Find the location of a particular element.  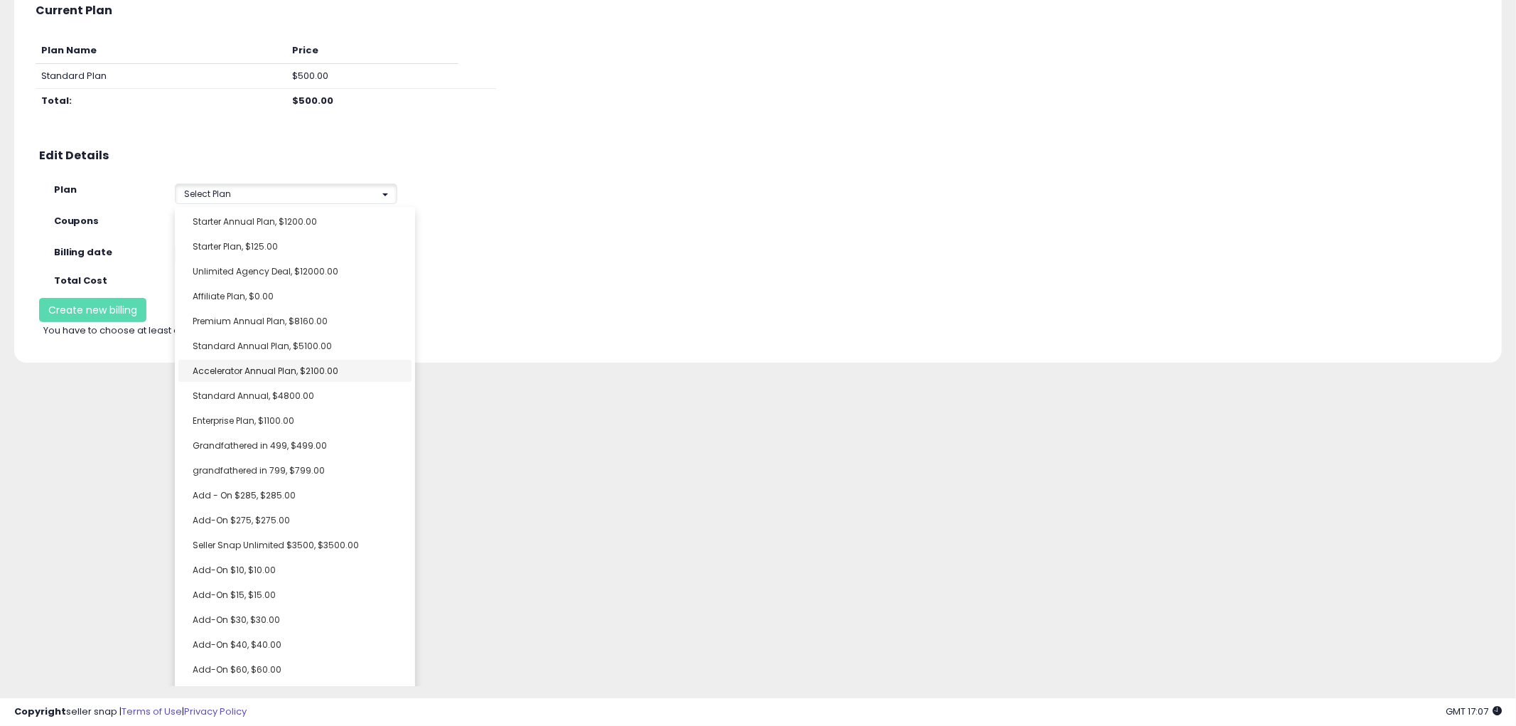

span: Grandfathered in 499, $499.00 is located at coordinates (259, 445).